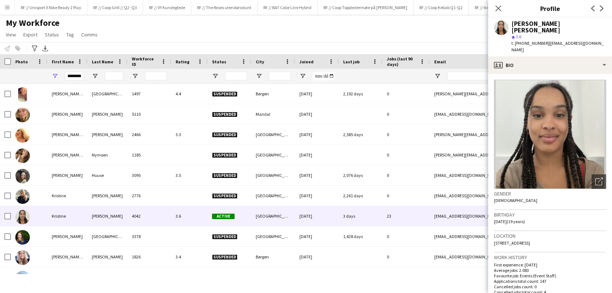  I want to click on div: 1,028 days, so click(361, 277).